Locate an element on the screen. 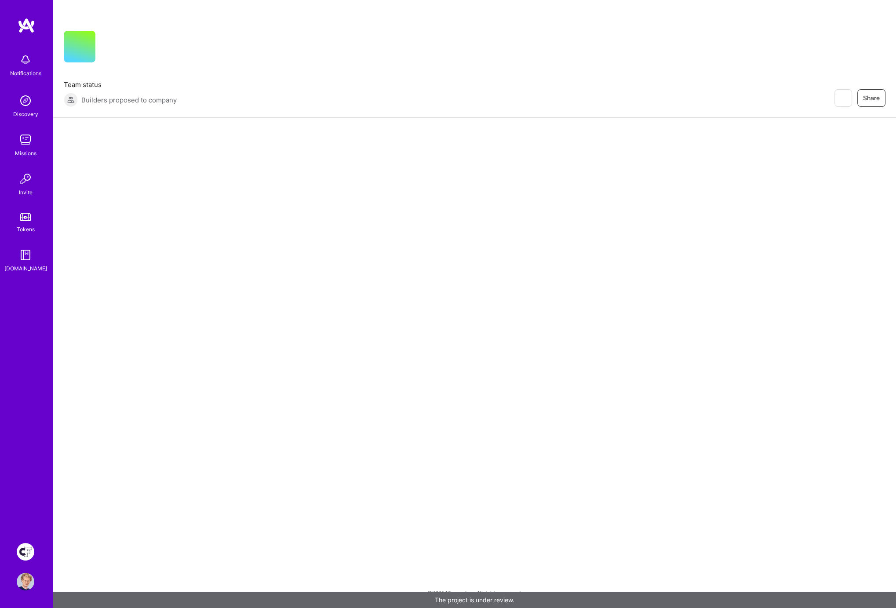 The image size is (896, 608). button: Share is located at coordinates (872, 98).